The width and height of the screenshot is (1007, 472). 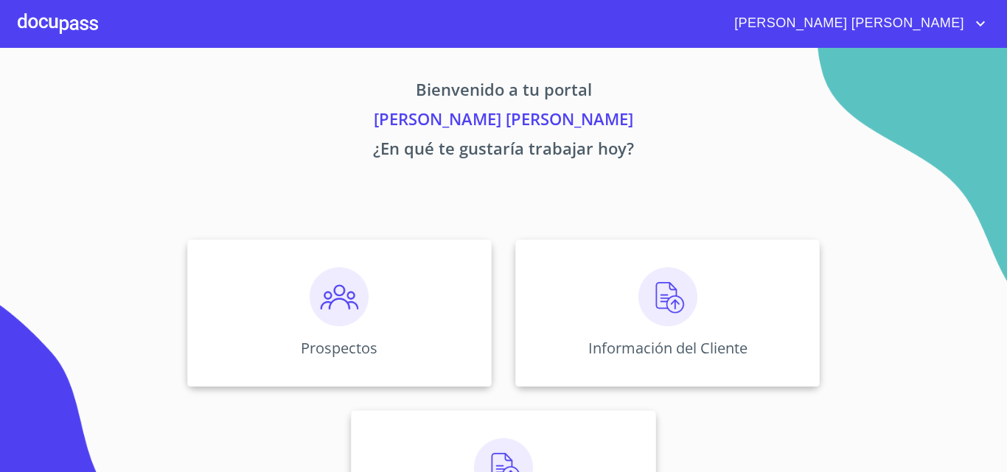 I want to click on p: Prospectos, so click(x=339, y=348).